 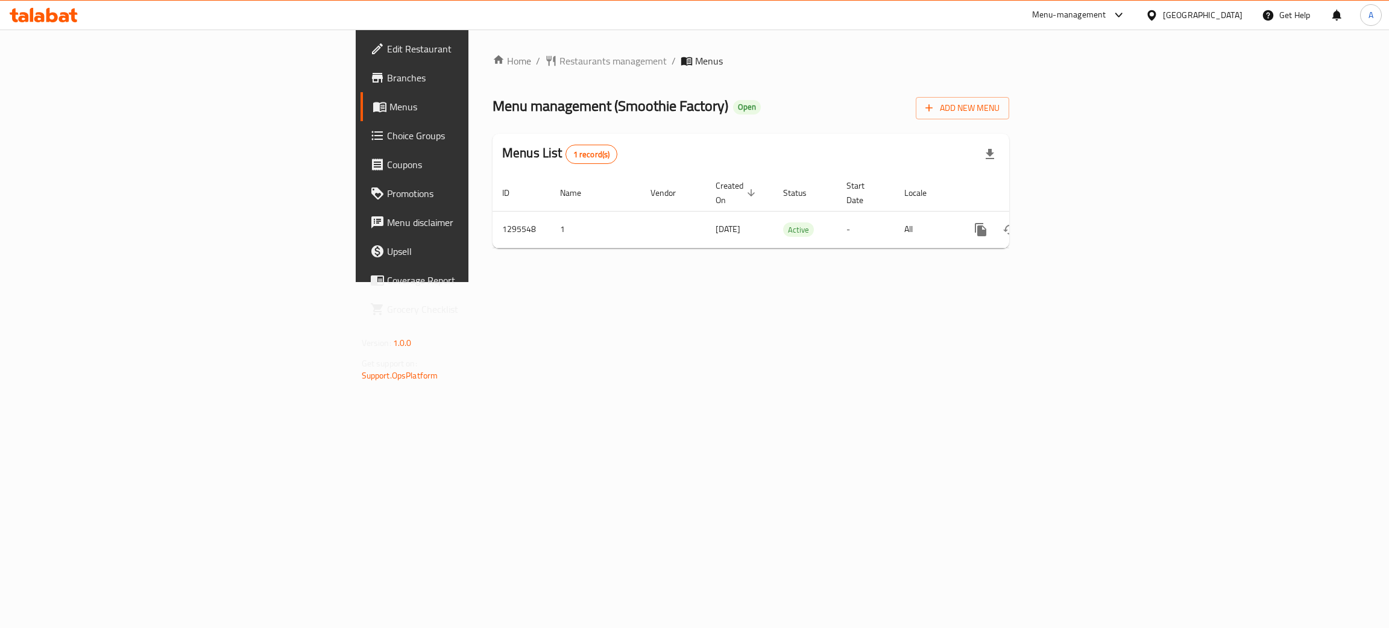 I want to click on span: Add New Menu, so click(x=962, y=108).